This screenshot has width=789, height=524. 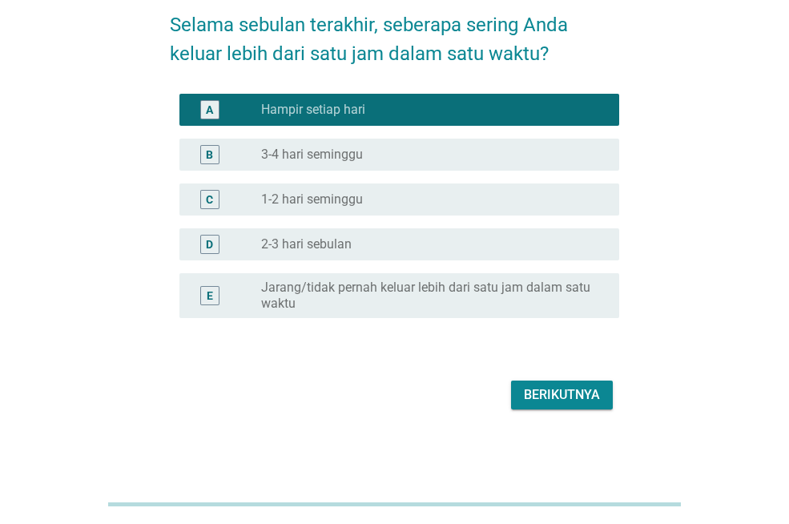 What do you see at coordinates (209, 243) in the screenshot?
I see `font: D` at bounding box center [209, 243].